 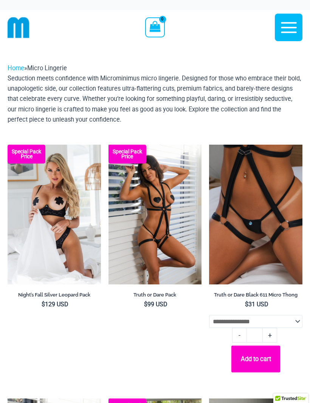 I want to click on bdi: 31 USD, so click(x=256, y=304).